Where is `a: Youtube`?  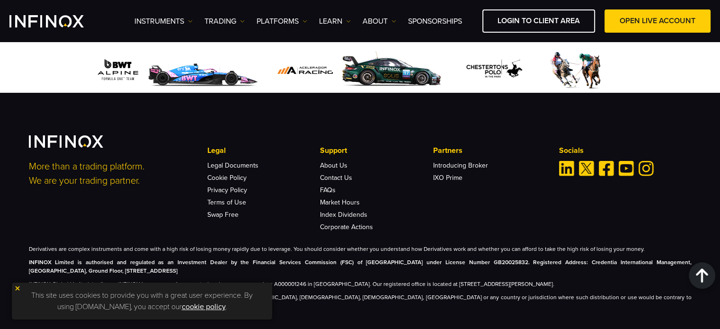
a: Youtube is located at coordinates (626, 168).